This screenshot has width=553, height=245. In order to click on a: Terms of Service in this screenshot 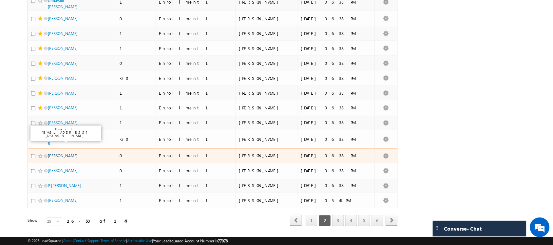, I will do `click(113, 241)`.